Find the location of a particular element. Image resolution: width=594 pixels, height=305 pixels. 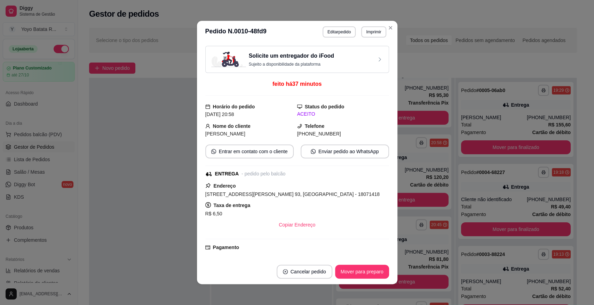

strong: Horário do pedido is located at coordinates (234, 107).